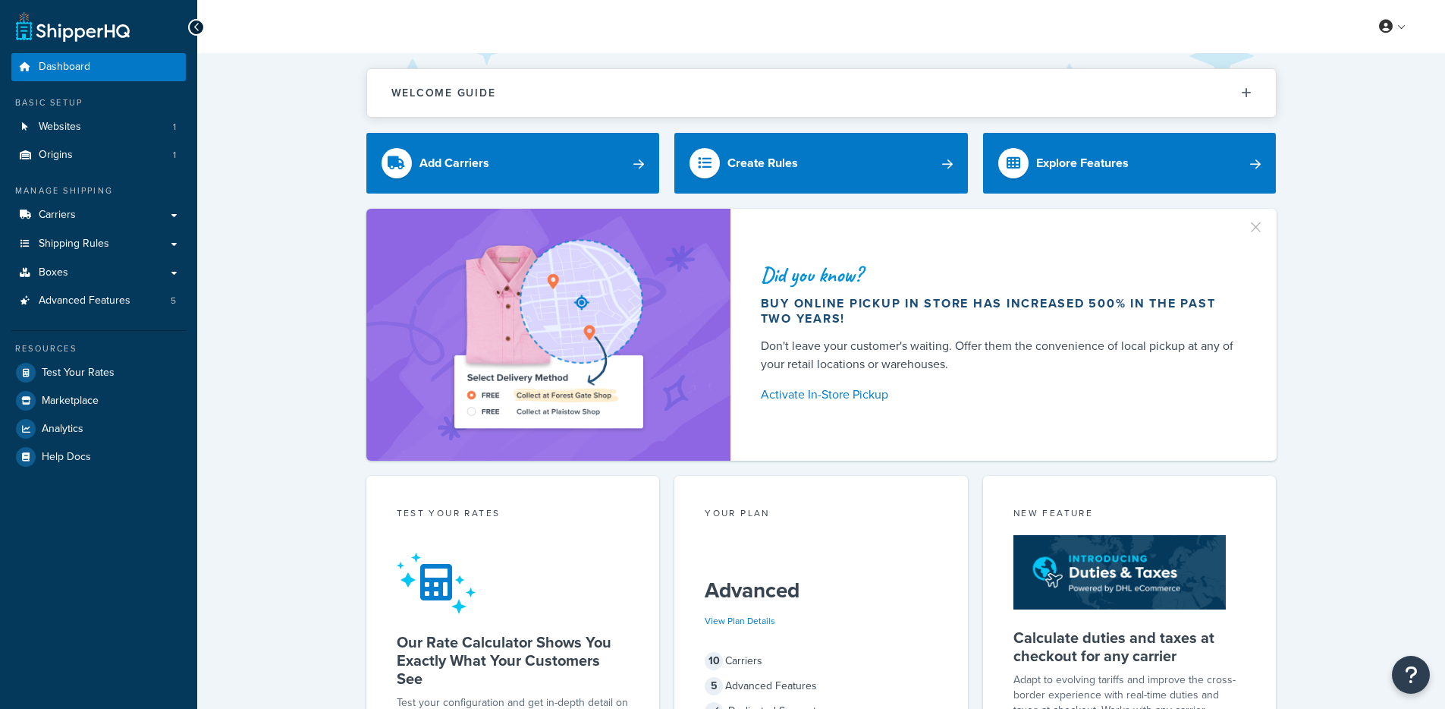 The image size is (1445, 709). I want to click on span: Shipping Rules, so click(74, 244).